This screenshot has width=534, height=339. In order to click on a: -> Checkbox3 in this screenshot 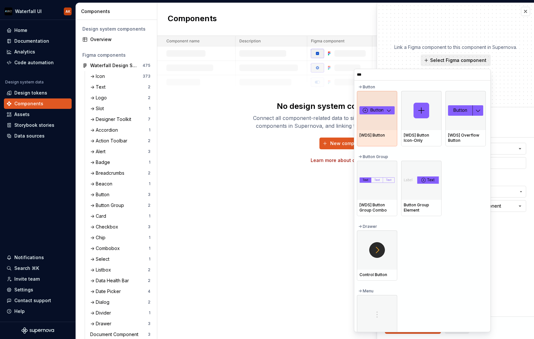, I will do `click(120, 227)`.